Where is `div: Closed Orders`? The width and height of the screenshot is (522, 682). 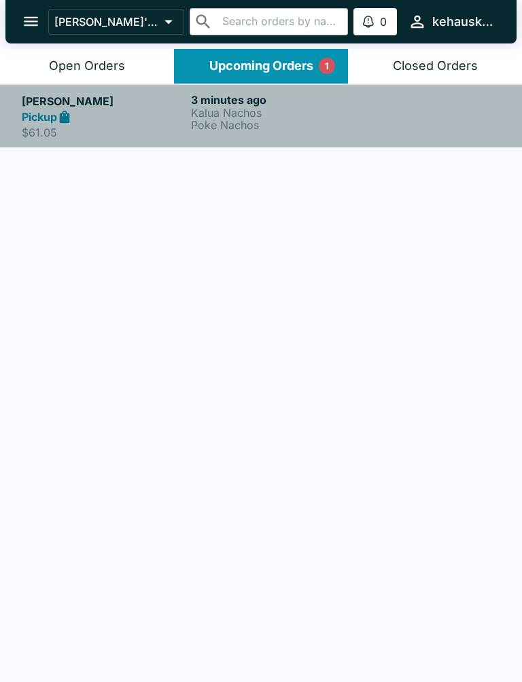
div: Closed Orders is located at coordinates (435, 66).